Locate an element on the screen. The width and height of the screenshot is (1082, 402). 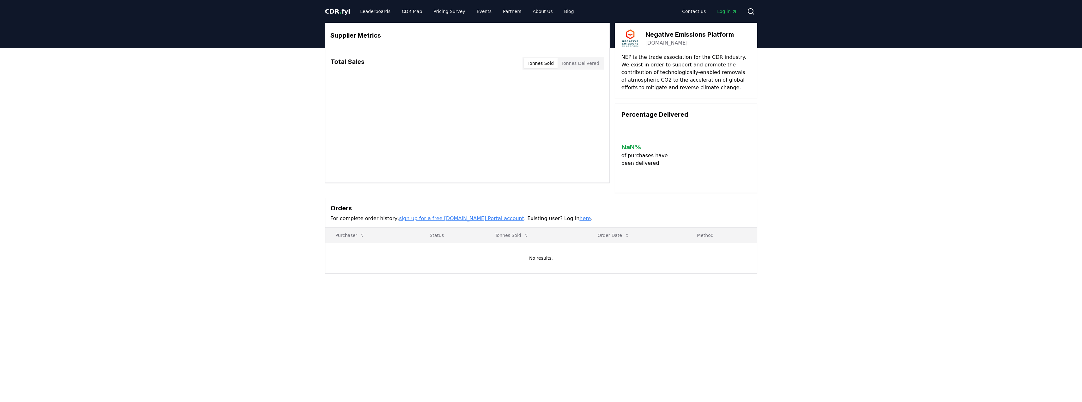
a: Blog is located at coordinates (569, 11).